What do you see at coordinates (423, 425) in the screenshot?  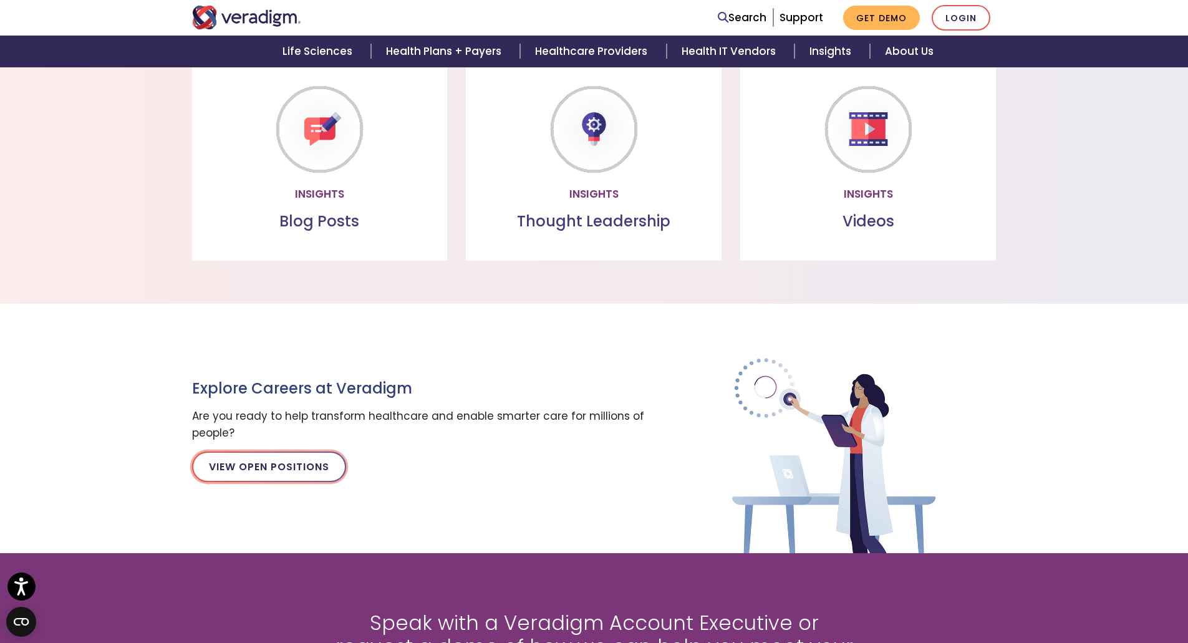 I see `p: Are you ready to help transform healthcare and enable smarter care for millions of people?` at bounding box center [423, 425].